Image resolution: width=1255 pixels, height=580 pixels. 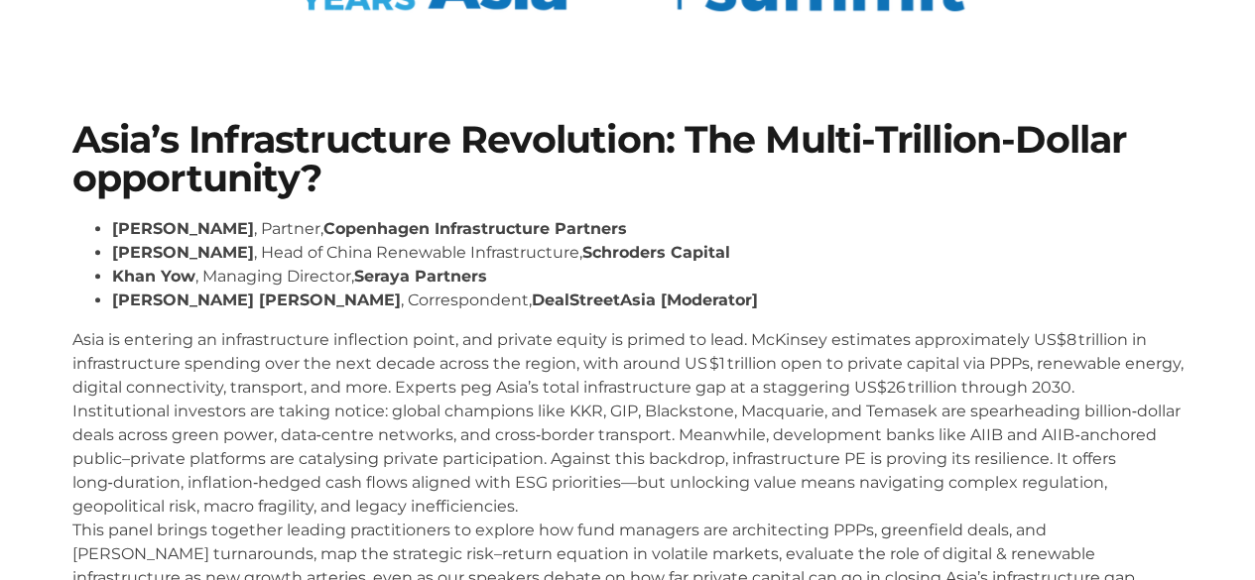 I want to click on li: , Partner,, so click(x=648, y=229).